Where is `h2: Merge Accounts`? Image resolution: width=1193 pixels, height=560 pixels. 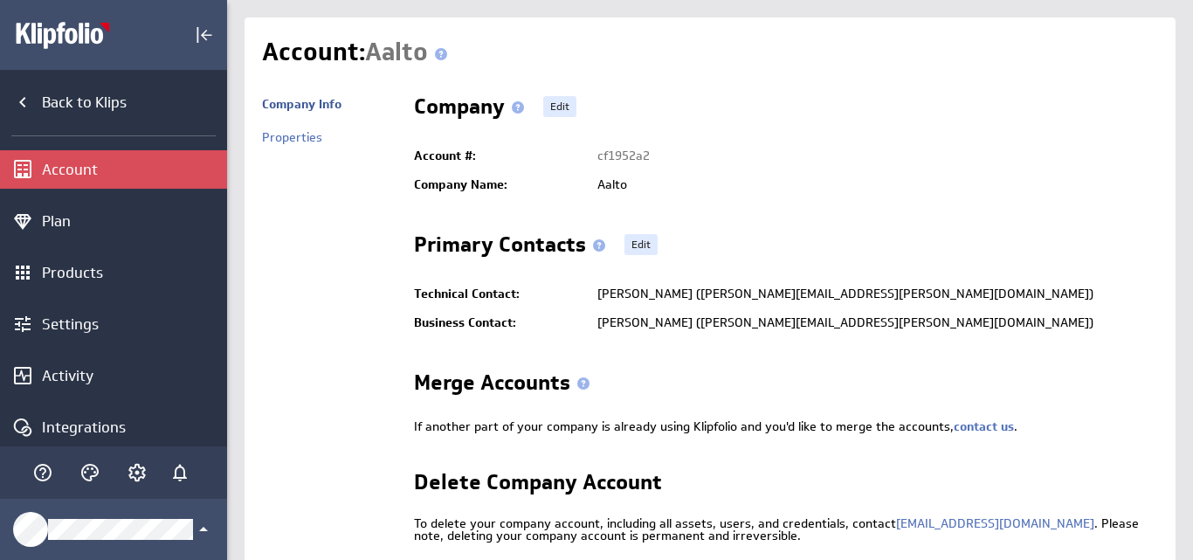 h2: Merge Accounts is located at coordinates (505, 386).